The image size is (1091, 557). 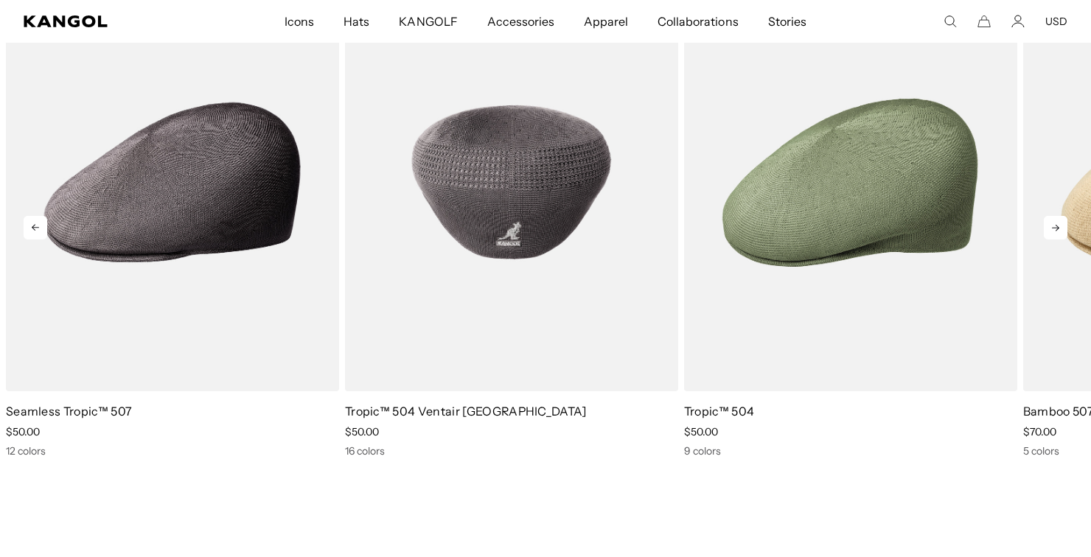 What do you see at coordinates (512, 451) in the screenshot?
I see `div: 16 colors` at bounding box center [512, 451].